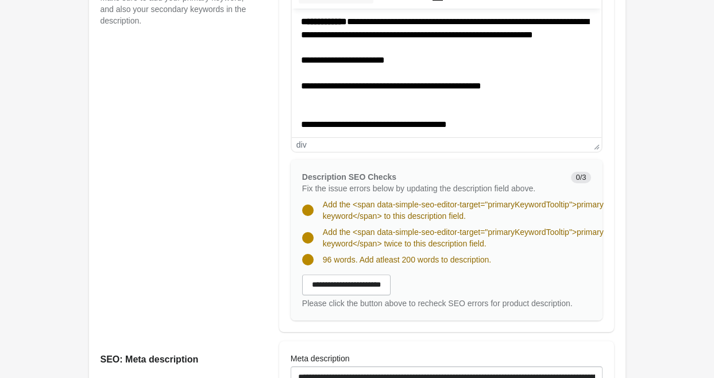 The height and width of the screenshot is (378, 714). What do you see at coordinates (446, 303) in the screenshot?
I see `div: Please click the button above to recheck SEO errors for product description.` at bounding box center [446, 303].